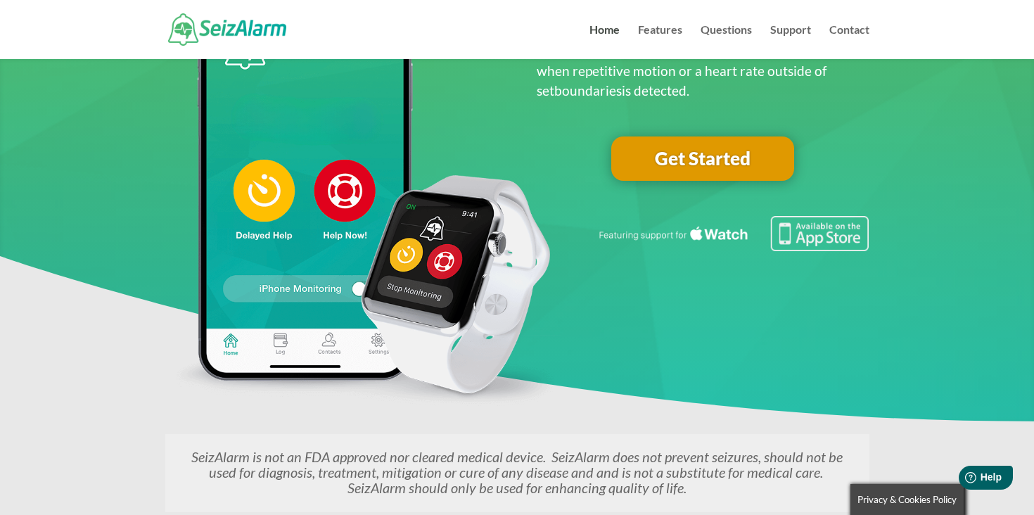 The width and height of the screenshot is (1034, 515). What do you see at coordinates (733, 233) in the screenshot?
I see `img: Seizure detection available in the Apple App Store.` at bounding box center [733, 233].